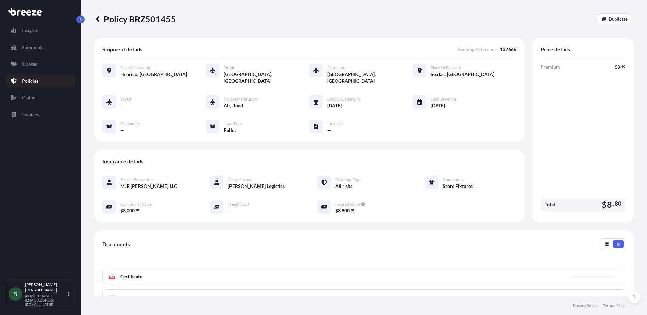 The width and height of the screenshot is (647, 315). What do you see at coordinates (555, 49) in the screenshot?
I see `span: Price details` at bounding box center [555, 49].